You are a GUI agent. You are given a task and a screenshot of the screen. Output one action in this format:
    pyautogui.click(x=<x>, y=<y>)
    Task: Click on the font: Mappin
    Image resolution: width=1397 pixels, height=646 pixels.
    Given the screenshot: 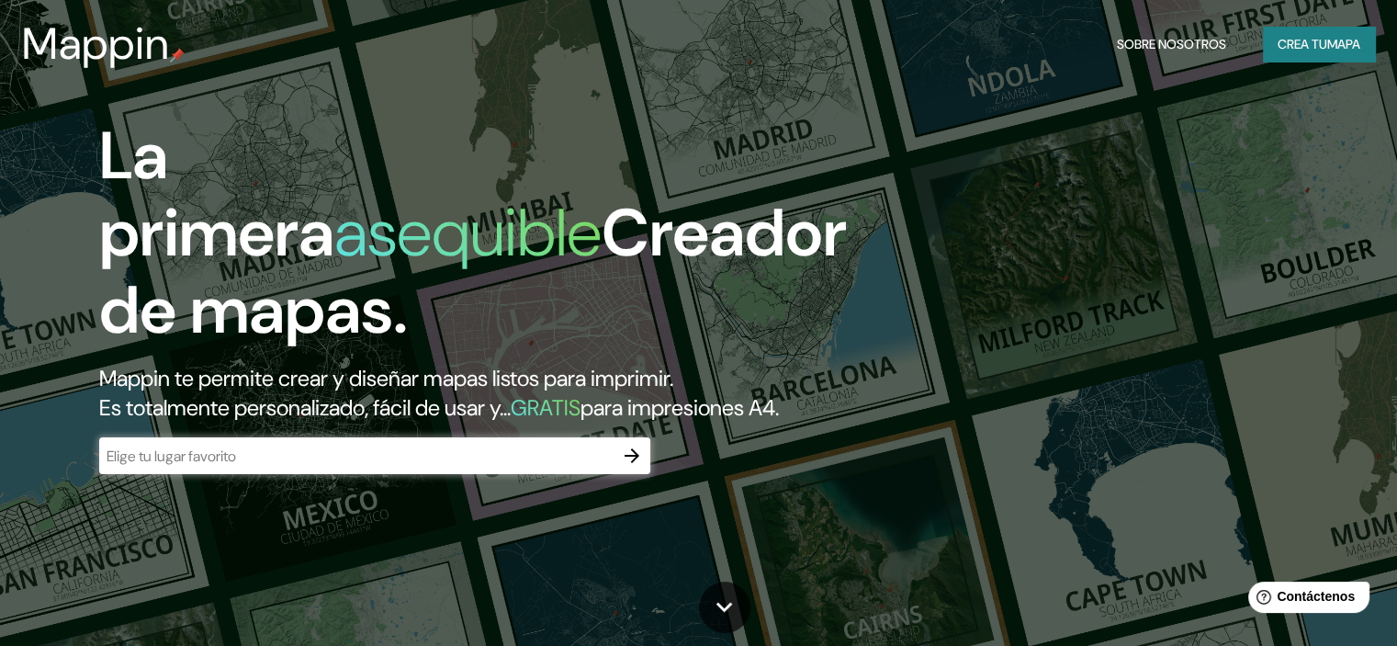 What is the action you would take?
    pyautogui.click(x=96, y=43)
    